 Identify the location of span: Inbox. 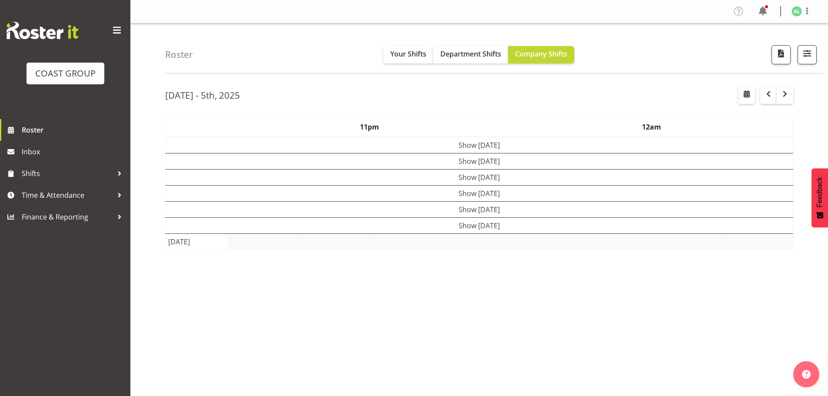
(74, 152).